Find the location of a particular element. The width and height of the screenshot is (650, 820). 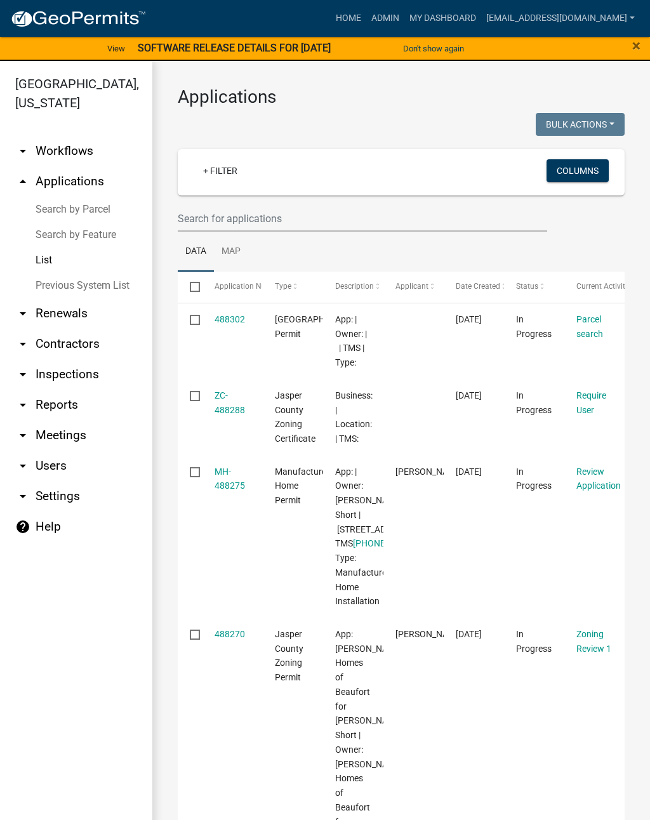

span: Type is located at coordinates (283, 286).